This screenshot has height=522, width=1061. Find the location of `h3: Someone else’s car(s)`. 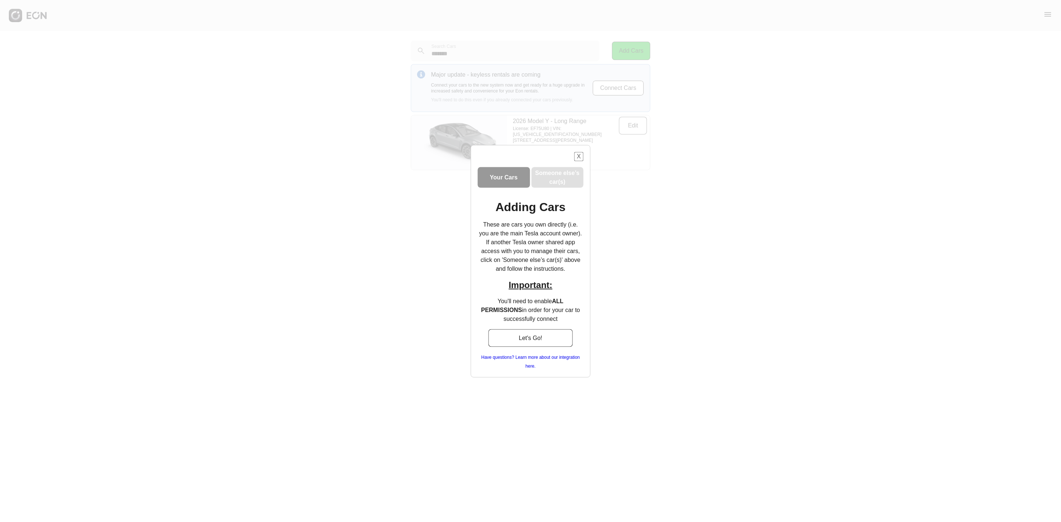

h3: Someone else’s car(s) is located at coordinates (557, 177).